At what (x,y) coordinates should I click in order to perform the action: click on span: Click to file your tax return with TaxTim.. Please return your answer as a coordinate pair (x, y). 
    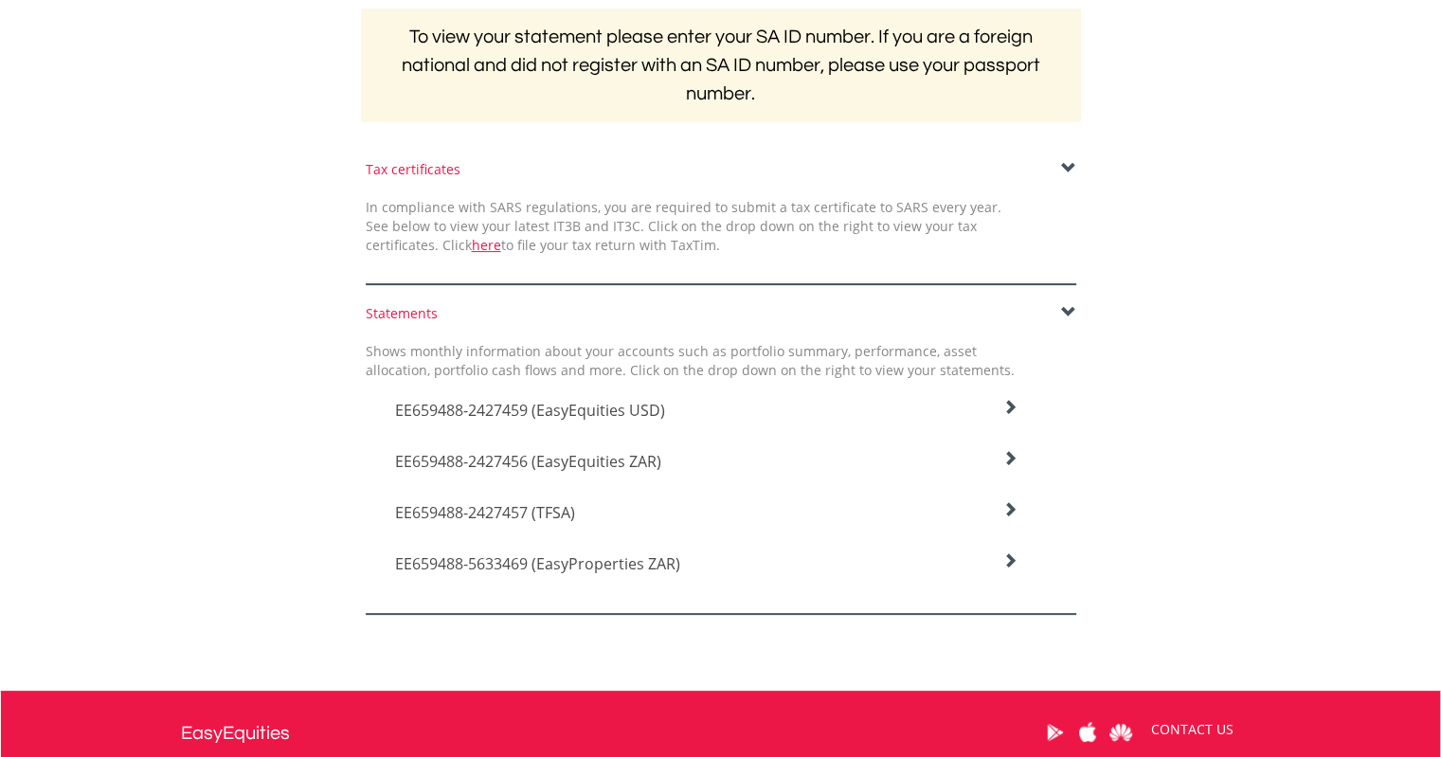
    Looking at the image, I should click on (581, 244).